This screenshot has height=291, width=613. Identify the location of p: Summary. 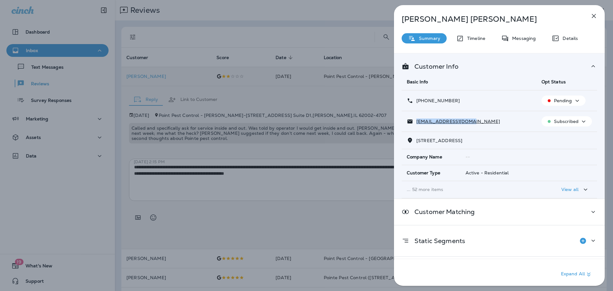
(427, 38).